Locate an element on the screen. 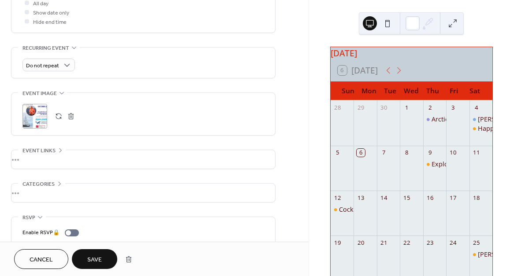  span: Show date only is located at coordinates (51, 13).